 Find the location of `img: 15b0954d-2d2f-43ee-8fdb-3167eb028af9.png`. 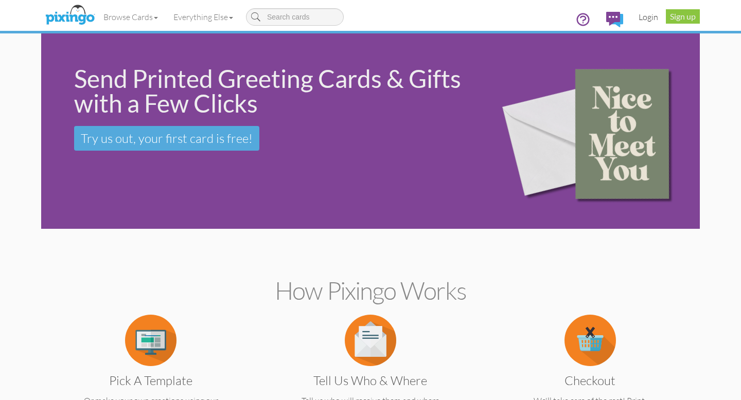

img: 15b0954d-2d2f-43ee-8fdb-3167eb028af9.png is located at coordinates (592, 131).